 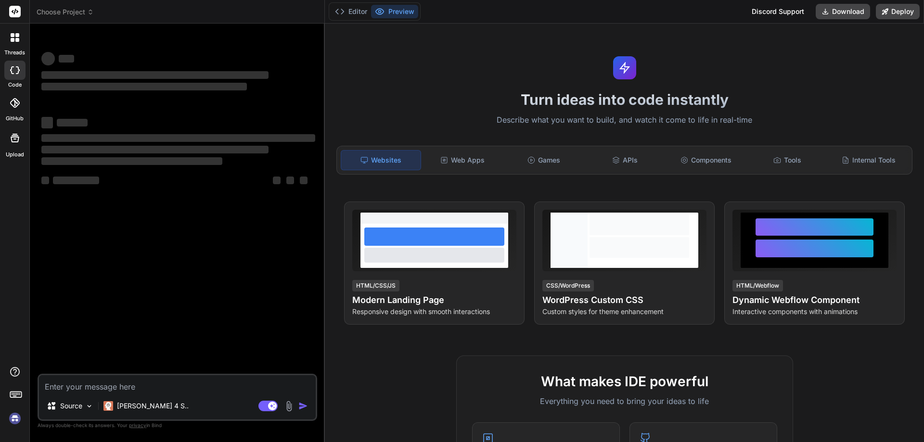 What do you see at coordinates (65, 12) in the screenshot?
I see `span: Choose Project` at bounding box center [65, 12].